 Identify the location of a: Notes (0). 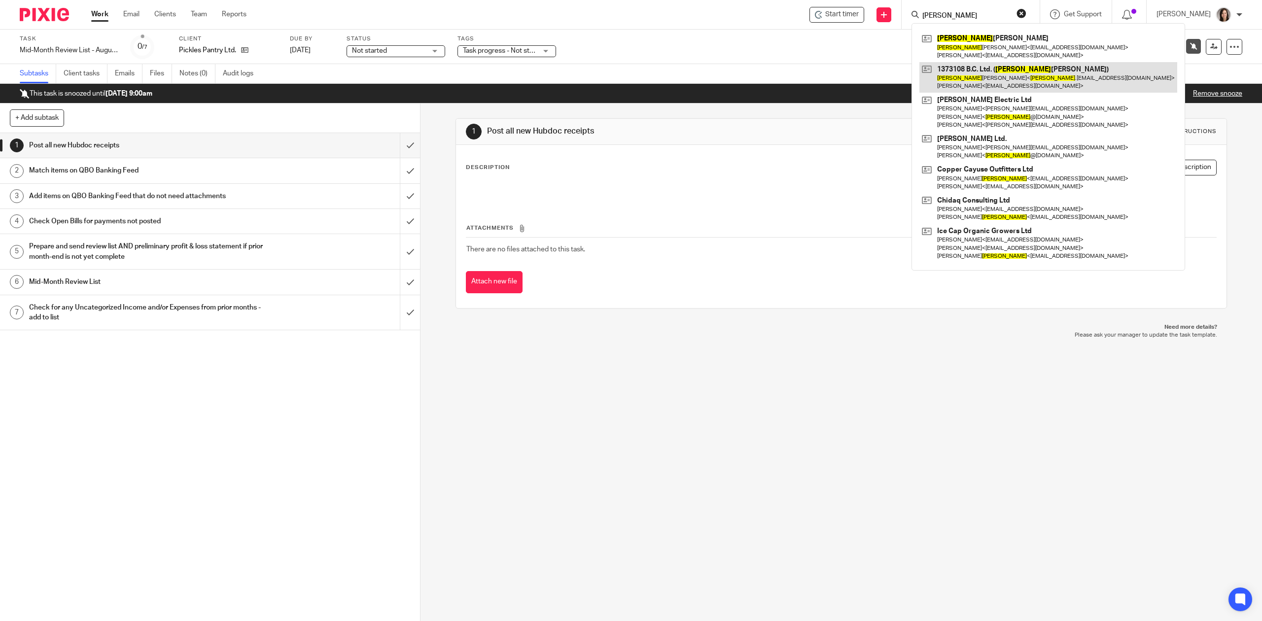
(197, 73).